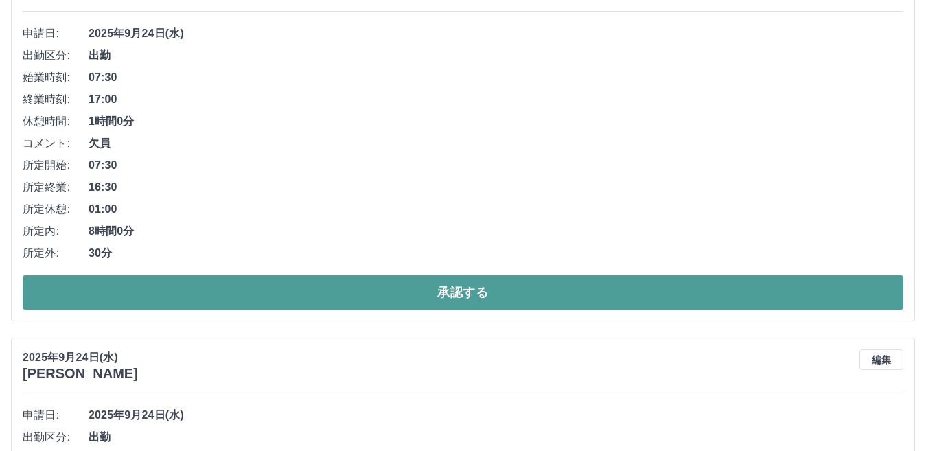 The image size is (926, 451). What do you see at coordinates (56, 231) in the screenshot?
I see `span: 所定内:` at bounding box center [56, 231].